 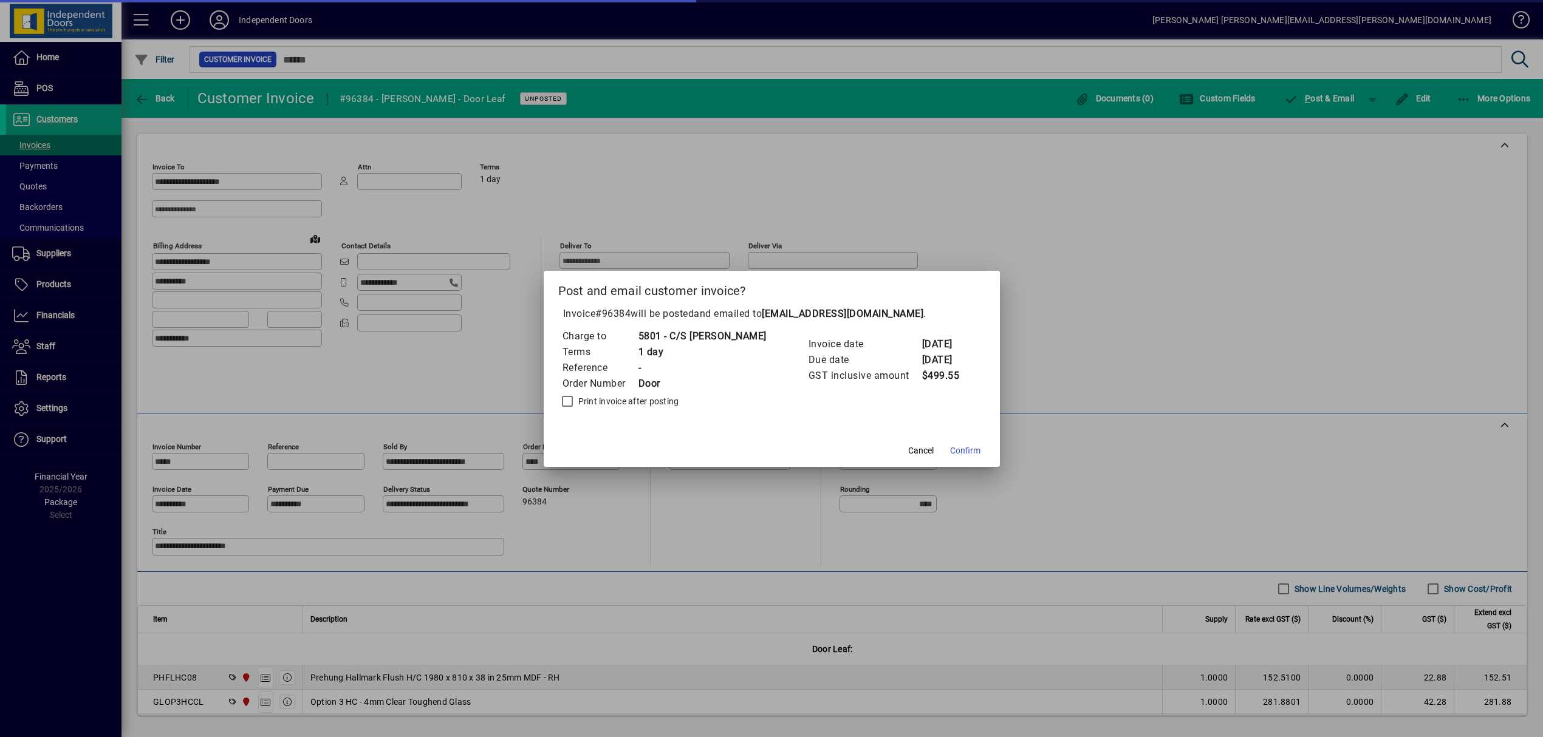 What do you see at coordinates (864, 376) in the screenshot?
I see `td: GST inclusive amount` at bounding box center [864, 376].